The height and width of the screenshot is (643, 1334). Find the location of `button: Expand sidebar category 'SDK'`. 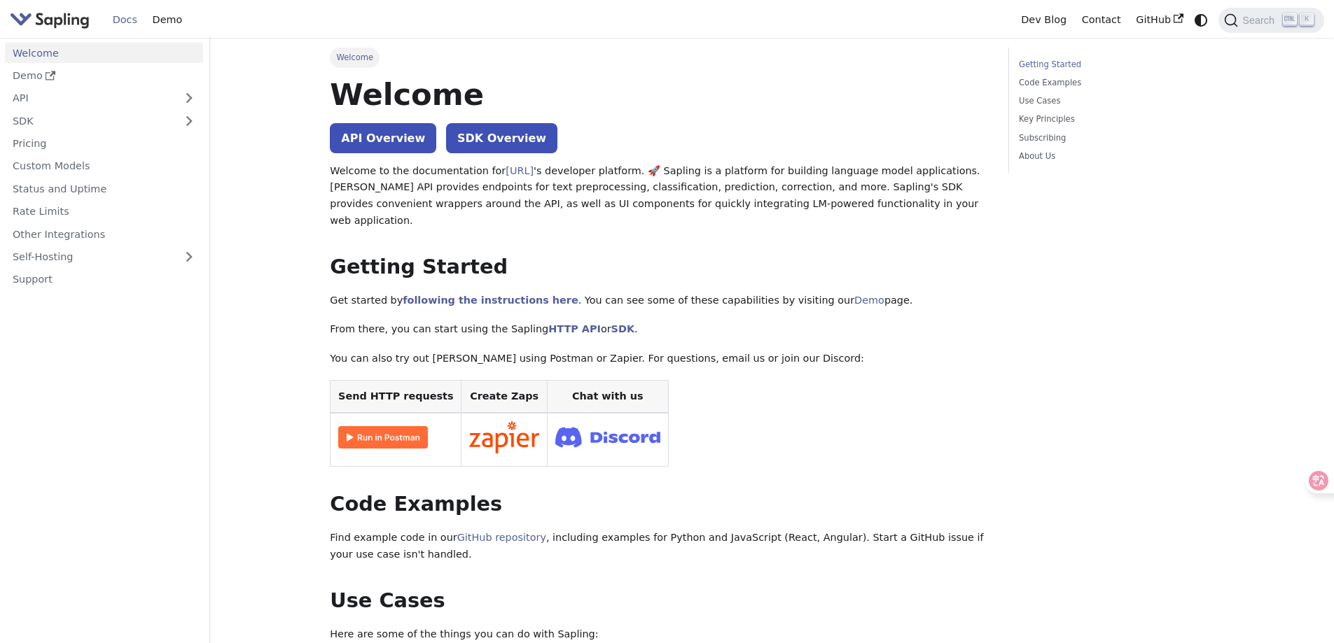

button: Expand sidebar category 'SDK' is located at coordinates (189, 120).